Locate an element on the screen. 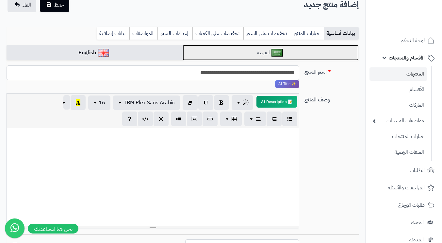  label: وصف المنتج is located at coordinates (331, 98).